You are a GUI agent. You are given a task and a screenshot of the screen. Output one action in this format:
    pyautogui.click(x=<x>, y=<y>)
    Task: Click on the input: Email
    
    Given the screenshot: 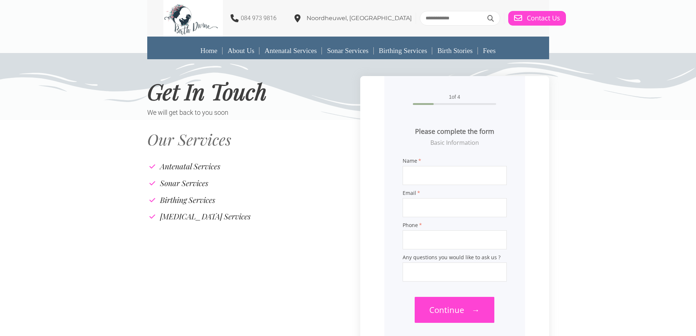 What is the action you would take?
    pyautogui.click(x=455, y=208)
    